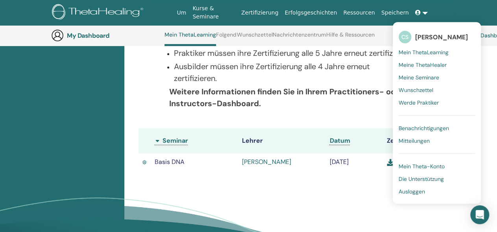 This screenshot has width=497, height=232. Describe the element at coordinates (436, 128) in the screenshot. I see `a: Benachrichtigungen` at that location.